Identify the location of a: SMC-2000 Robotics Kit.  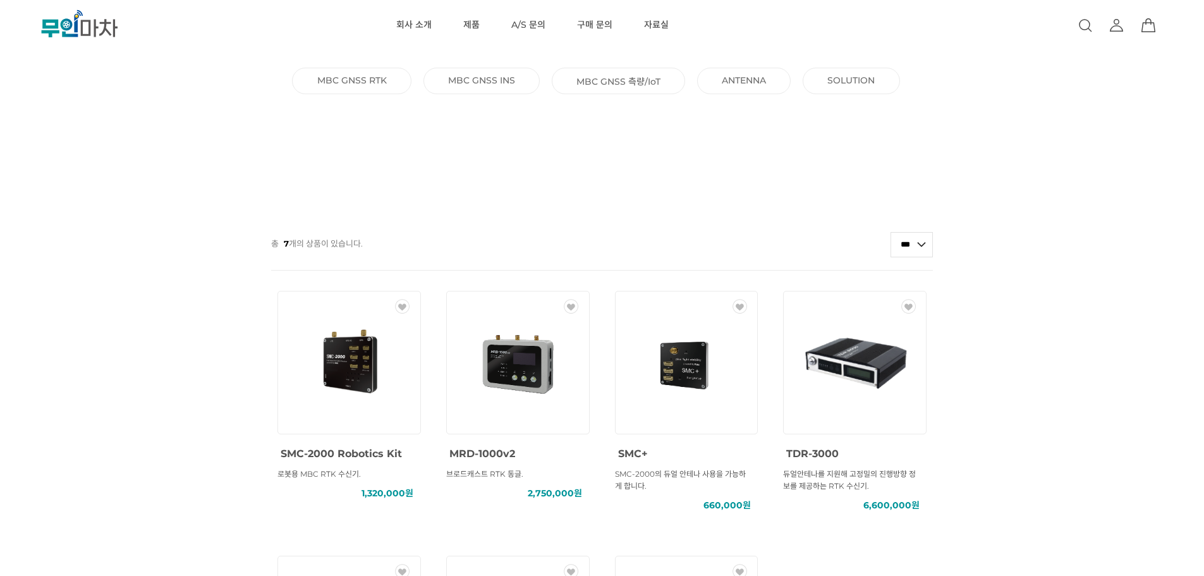
(341, 453).